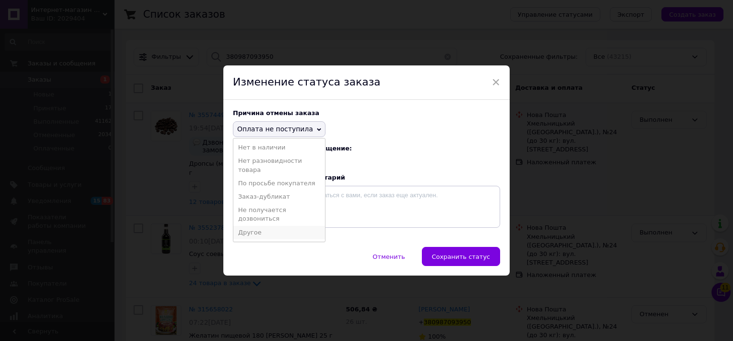 This screenshot has height=341, width=733. What do you see at coordinates (389, 256) in the screenshot?
I see `span: Отменить` at bounding box center [389, 256].